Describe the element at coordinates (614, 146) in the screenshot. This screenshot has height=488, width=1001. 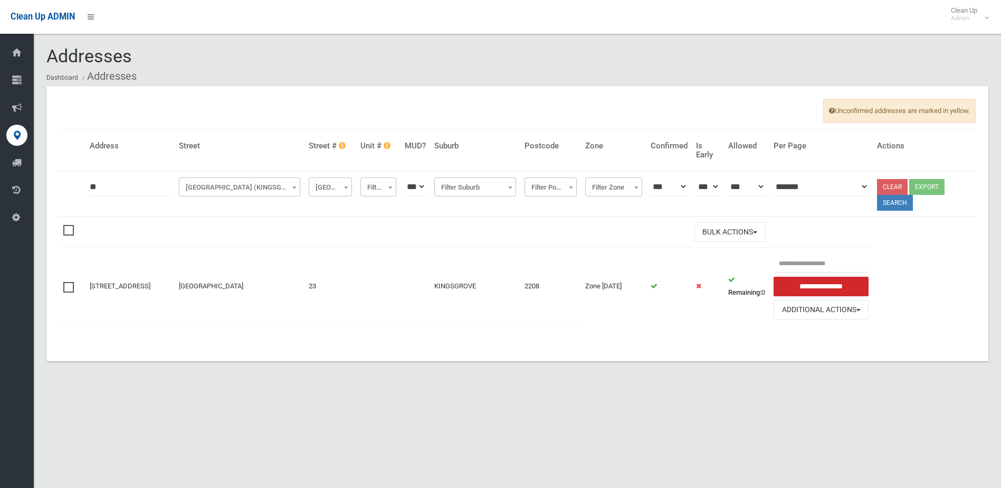
I see `h4: Zone` at that location.